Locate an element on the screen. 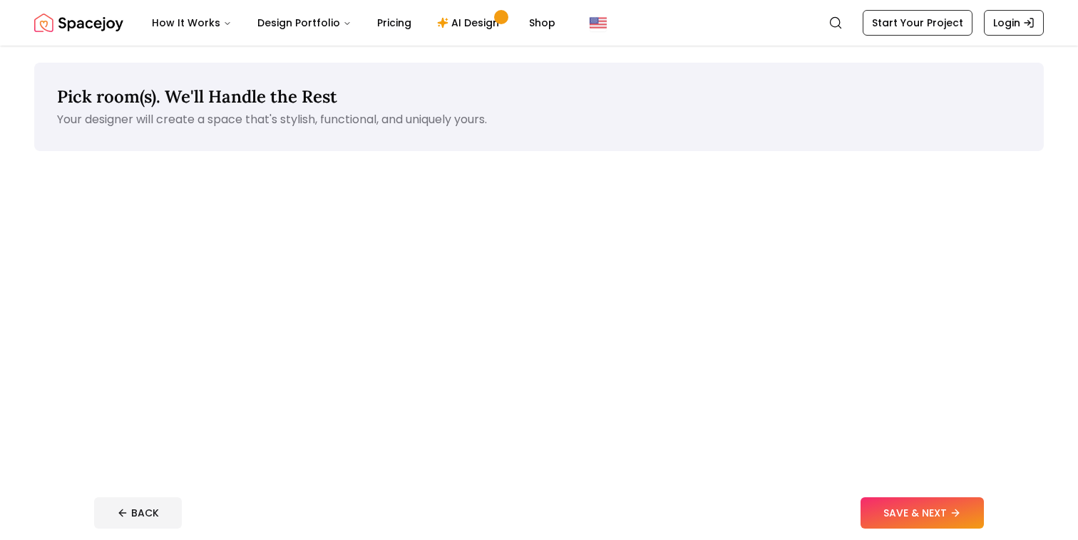  nav: Main is located at coordinates (353, 23).